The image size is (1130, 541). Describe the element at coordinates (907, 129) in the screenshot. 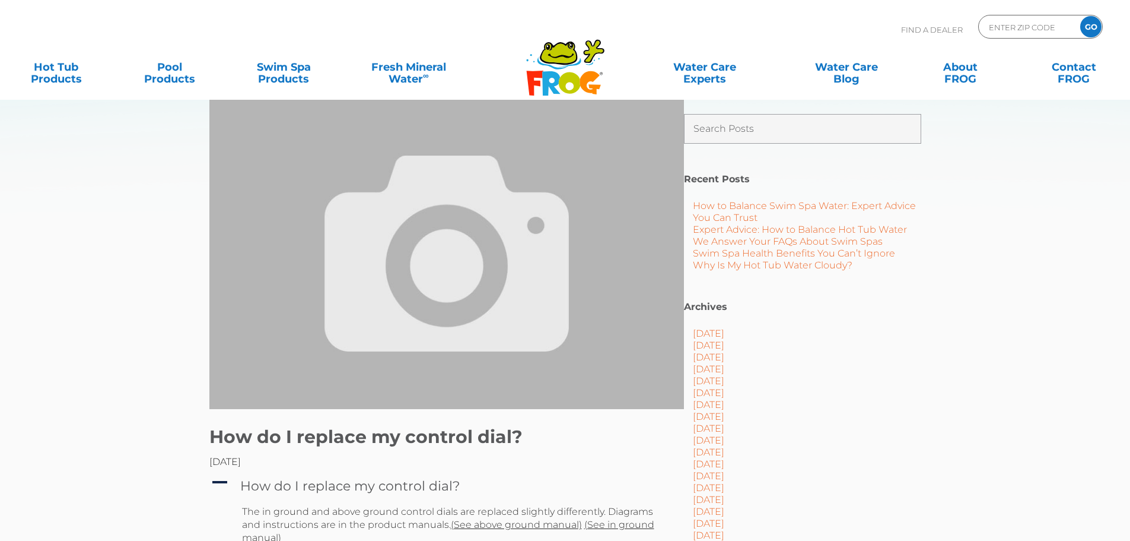

I see `input: Submit` at that location.